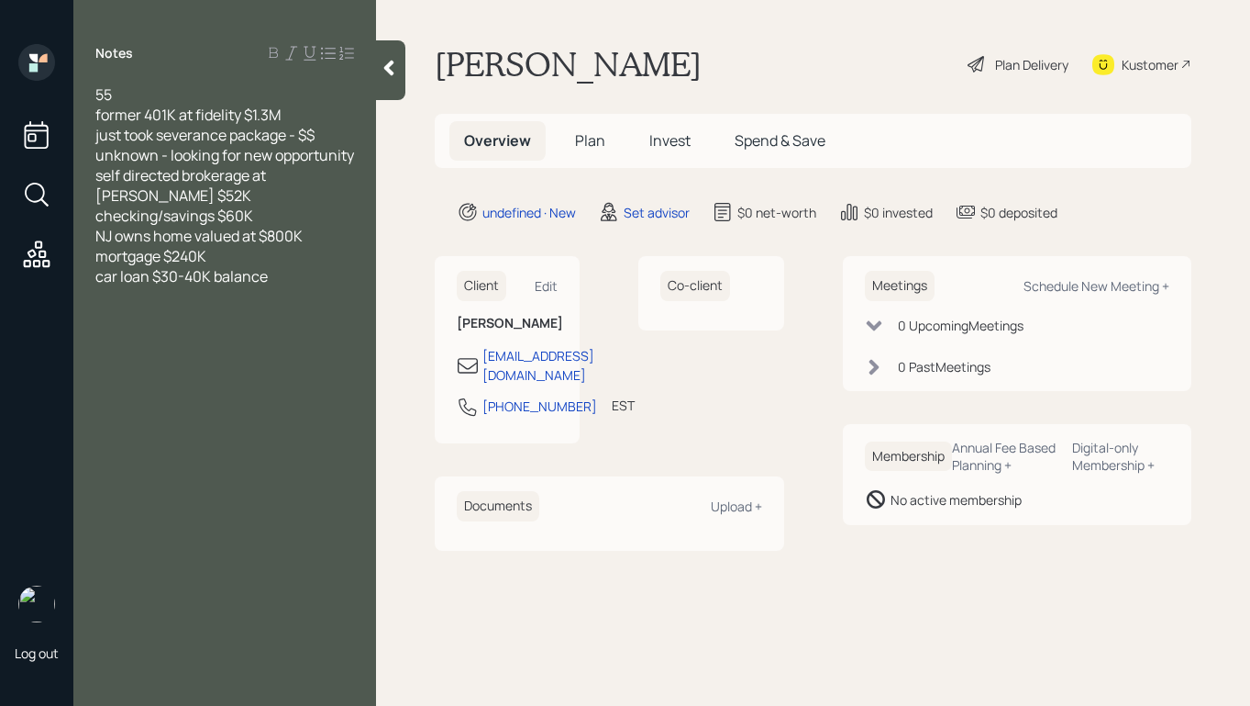 This screenshot has height=706, width=1250. Describe the element at coordinates (546, 285) in the screenshot. I see `div: Edit` at that location.